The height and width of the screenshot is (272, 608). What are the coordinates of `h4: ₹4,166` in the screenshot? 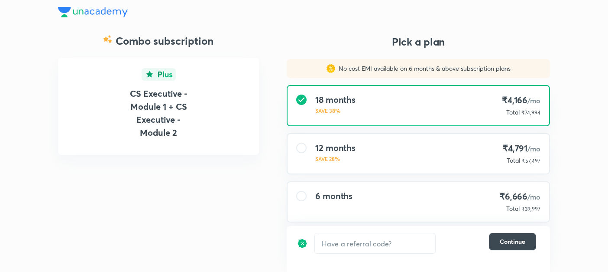 It's located at (521, 100).